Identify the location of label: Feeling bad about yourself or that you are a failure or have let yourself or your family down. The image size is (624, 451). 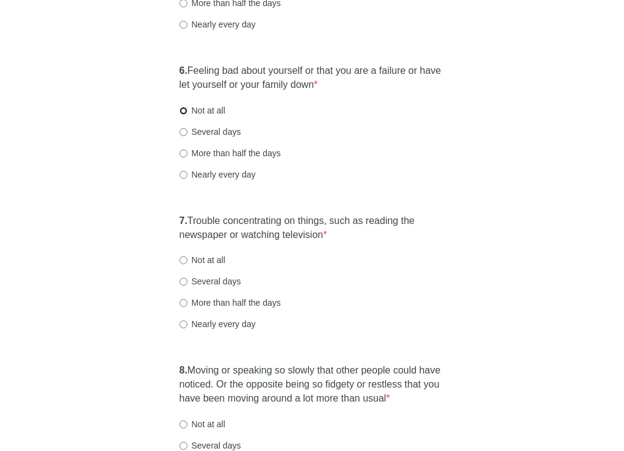
(312, 78).